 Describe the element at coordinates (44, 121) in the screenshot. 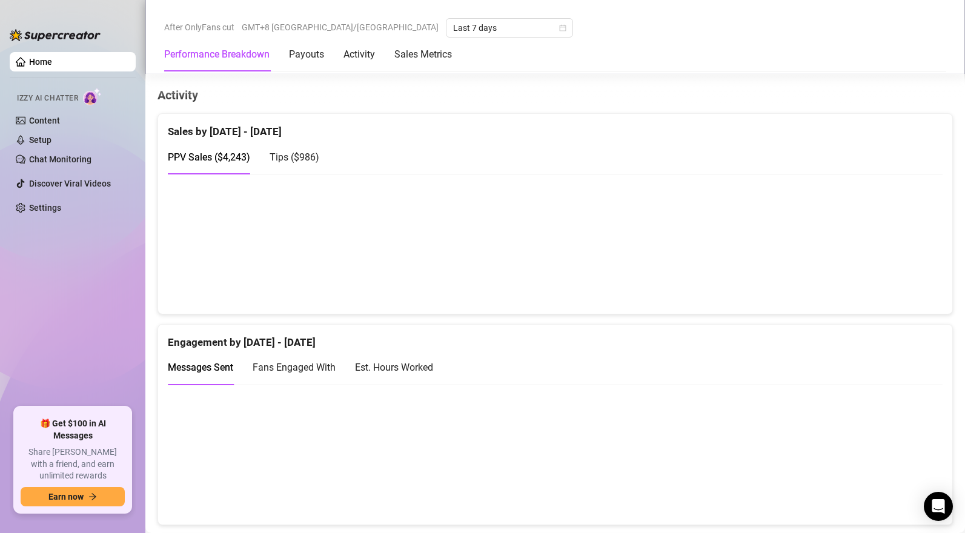

I see `a: Content` at that location.